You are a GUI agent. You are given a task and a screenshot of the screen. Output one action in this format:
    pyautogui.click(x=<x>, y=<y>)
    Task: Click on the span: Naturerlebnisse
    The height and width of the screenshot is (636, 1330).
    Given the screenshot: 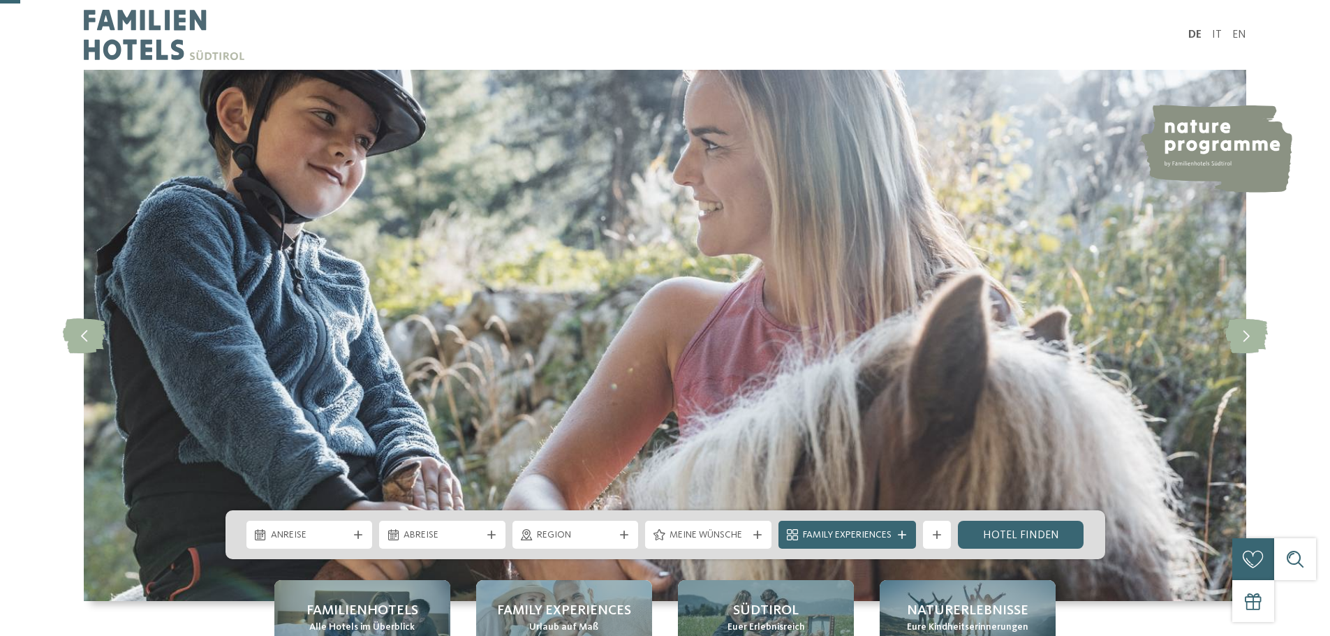 What is the action you would take?
    pyautogui.click(x=967, y=611)
    